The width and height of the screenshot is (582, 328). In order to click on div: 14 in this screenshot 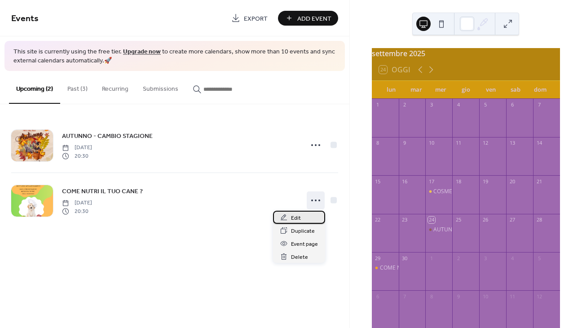, I will do `click(538, 143)`.